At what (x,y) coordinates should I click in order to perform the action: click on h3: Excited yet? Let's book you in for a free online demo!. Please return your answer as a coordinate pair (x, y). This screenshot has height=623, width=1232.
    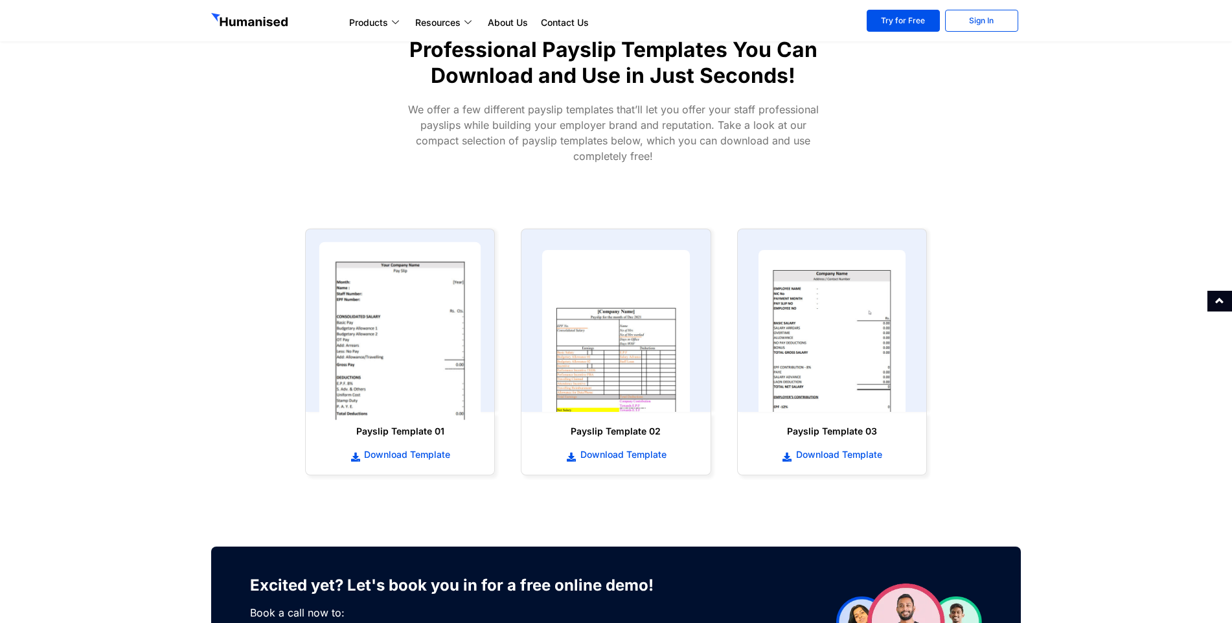
    Looking at the image, I should click on (462, 585).